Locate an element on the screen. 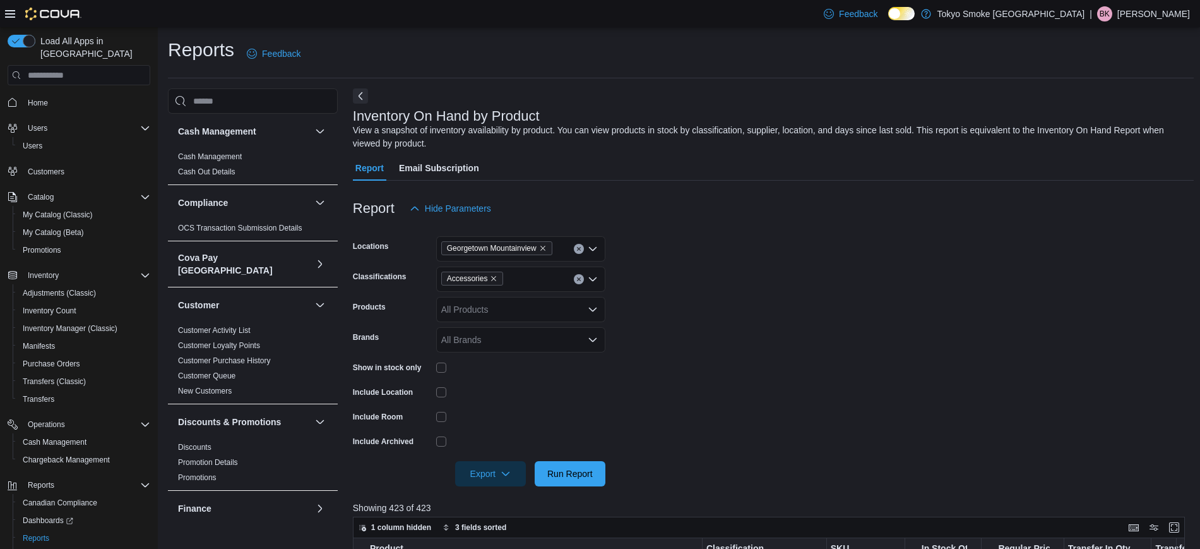 This screenshot has width=1200, height=549. a: Inventory Manager (Classic) is located at coordinates (70, 328).